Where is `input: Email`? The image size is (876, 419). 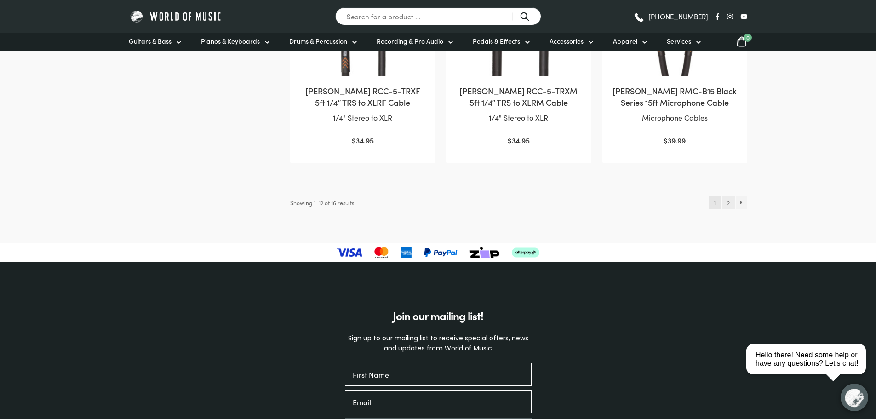
input: Email is located at coordinates (438, 402).